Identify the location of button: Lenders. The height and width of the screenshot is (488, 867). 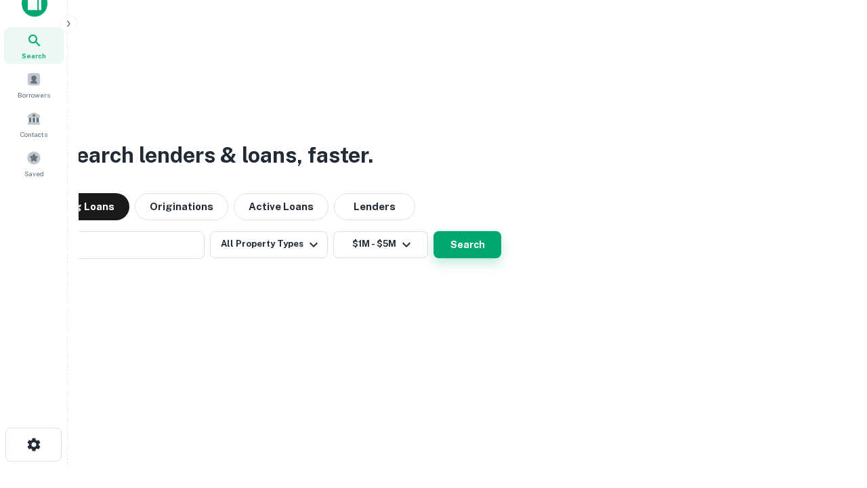
(374, 207).